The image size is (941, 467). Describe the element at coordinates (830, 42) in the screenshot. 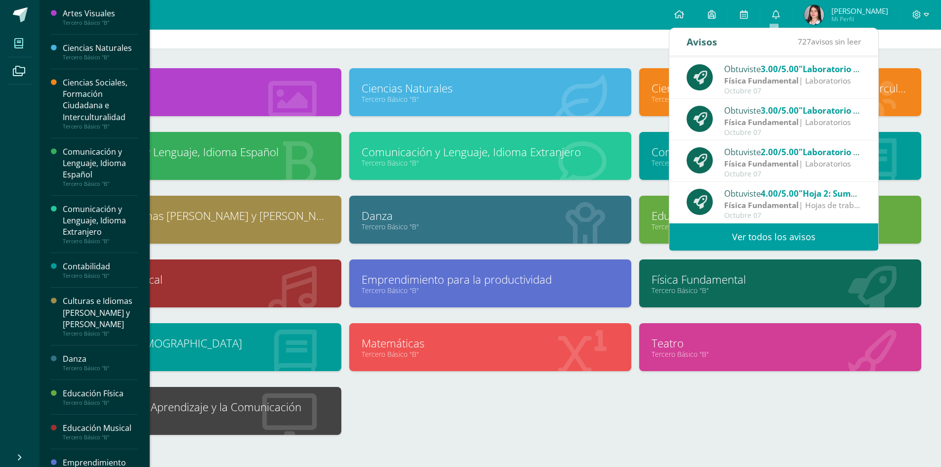

I see `span: avisos sin leer` at that location.